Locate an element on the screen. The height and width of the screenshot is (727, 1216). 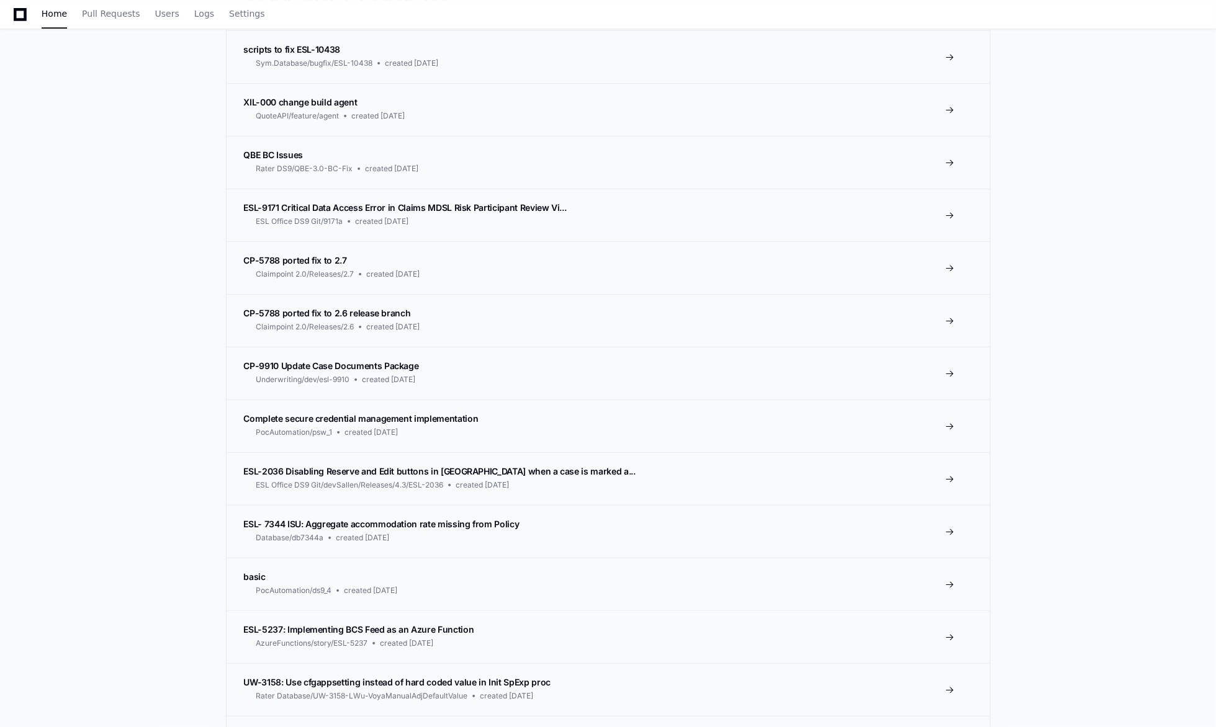
span: QBE BC Issues is located at coordinates (273, 155).